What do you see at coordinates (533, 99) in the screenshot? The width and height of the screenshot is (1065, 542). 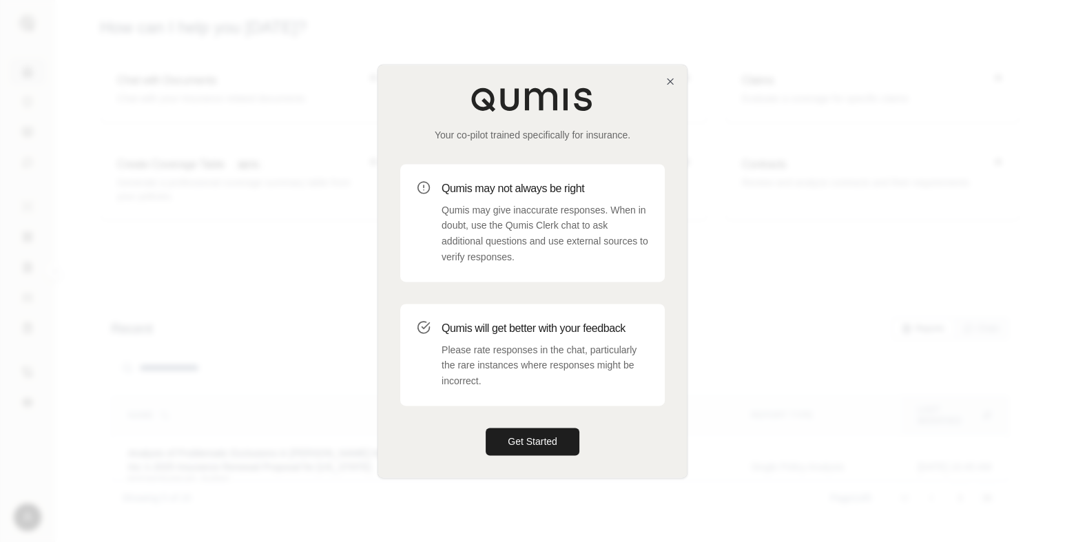 I see `img: Qumis Logo` at bounding box center [533, 99].